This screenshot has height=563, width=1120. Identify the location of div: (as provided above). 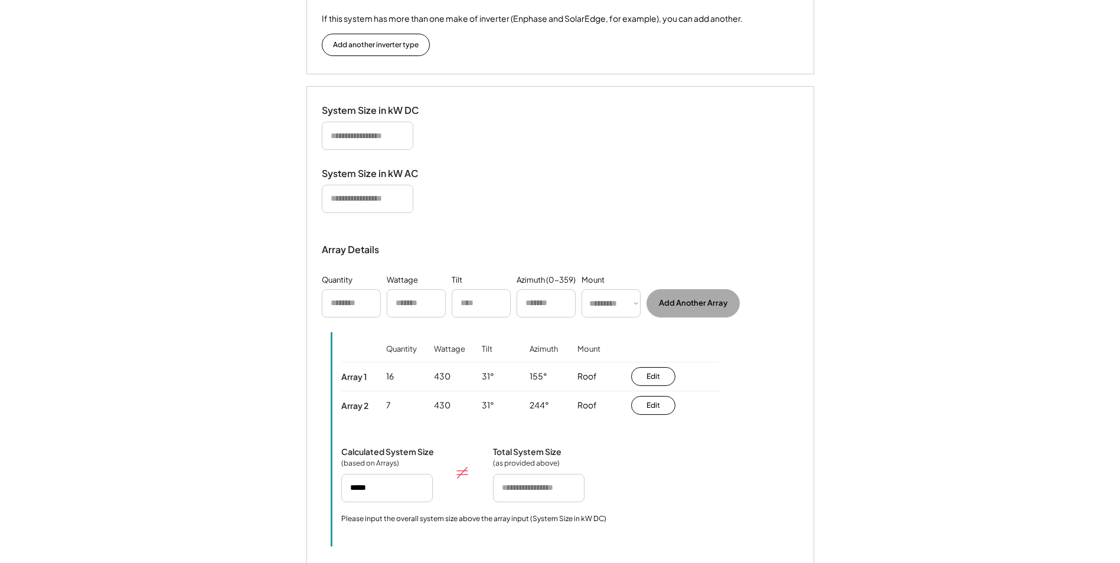
(526, 464).